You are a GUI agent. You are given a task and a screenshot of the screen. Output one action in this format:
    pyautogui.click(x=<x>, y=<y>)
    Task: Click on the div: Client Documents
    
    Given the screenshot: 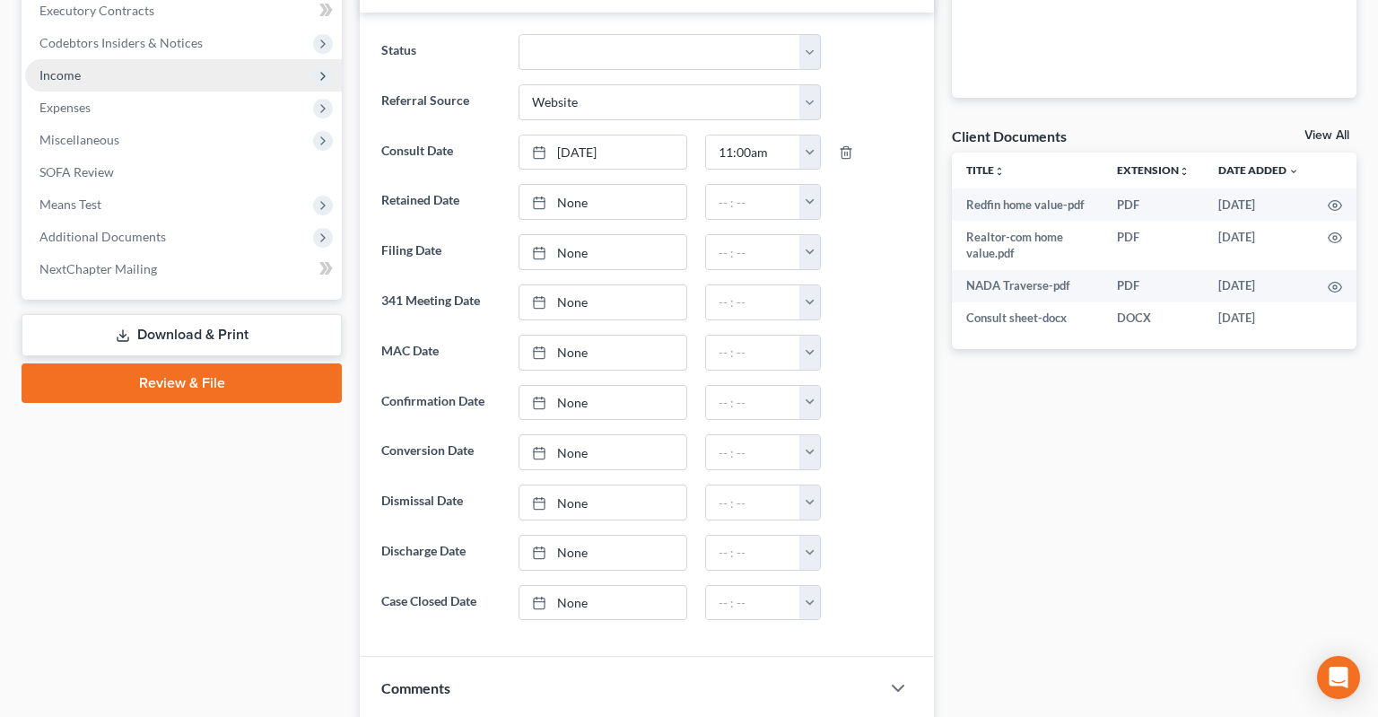 What is the action you would take?
    pyautogui.click(x=1009, y=135)
    